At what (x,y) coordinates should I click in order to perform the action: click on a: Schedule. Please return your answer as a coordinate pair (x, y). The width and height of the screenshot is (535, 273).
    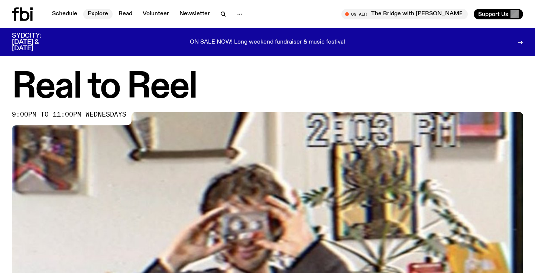
    Looking at the image, I should click on (65, 14).